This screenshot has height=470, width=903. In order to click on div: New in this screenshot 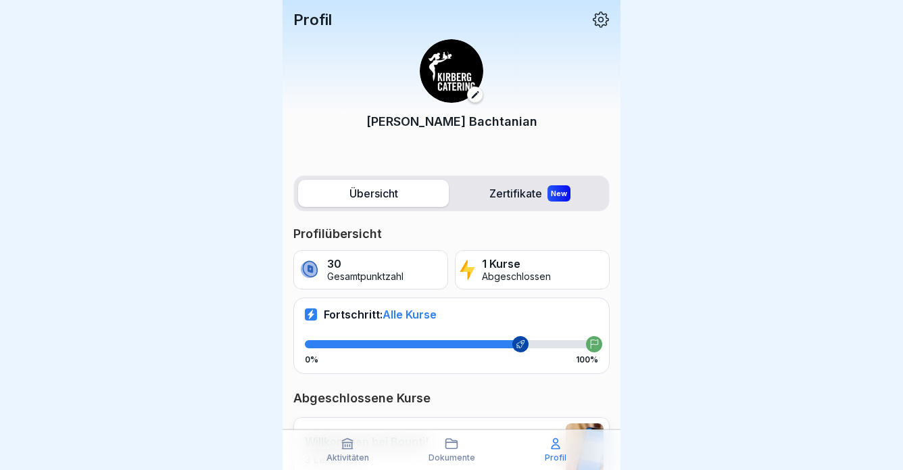, I will do `click(559, 193)`.